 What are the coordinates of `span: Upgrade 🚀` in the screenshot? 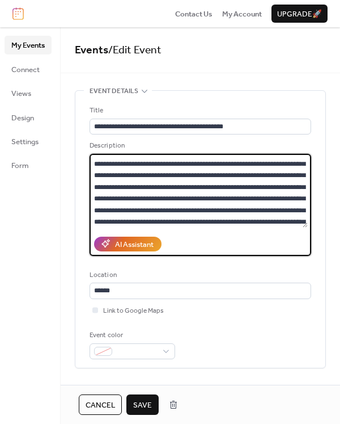 It's located at (300, 14).